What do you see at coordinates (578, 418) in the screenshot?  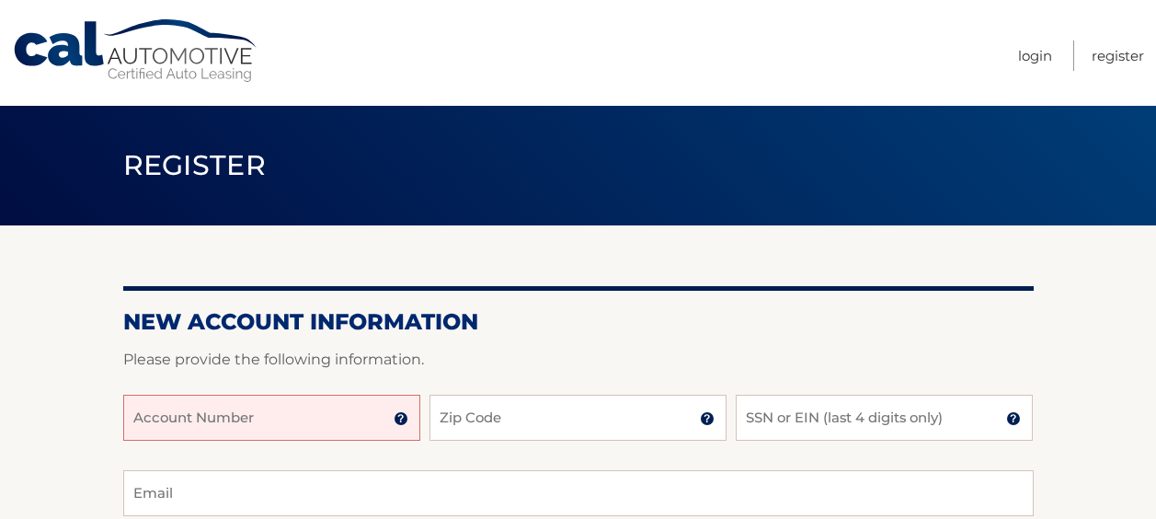 I see `input: Zip Code` at bounding box center [578, 418].